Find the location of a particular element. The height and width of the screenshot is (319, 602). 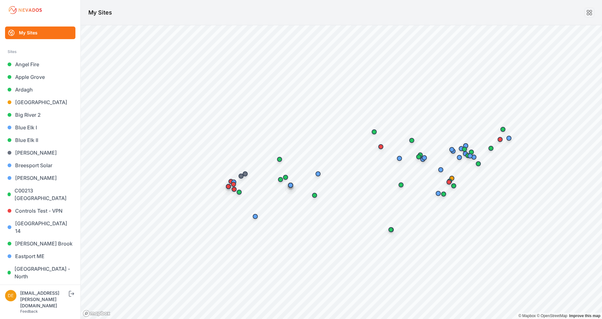

img: devin.martin@nevados.solar is located at coordinates (11, 296).